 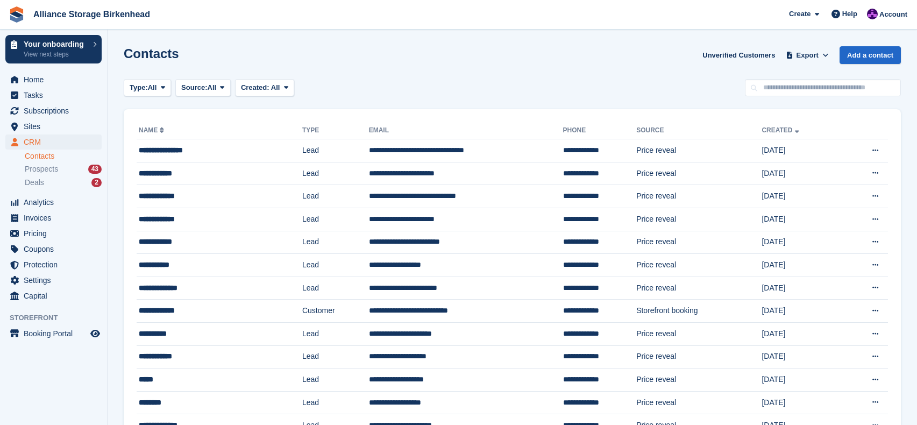 I want to click on a: Prospects 43, so click(x=63, y=169).